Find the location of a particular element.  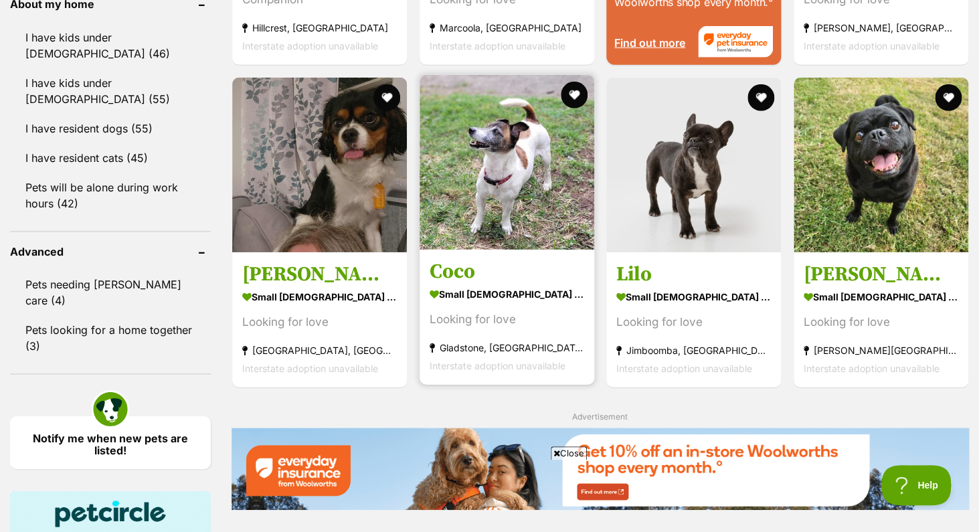

header: Advanced is located at coordinates (110, 251).